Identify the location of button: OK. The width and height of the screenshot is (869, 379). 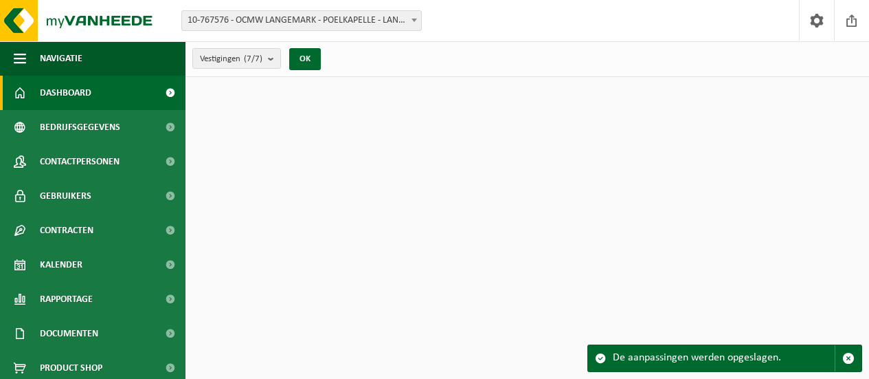
(305, 59).